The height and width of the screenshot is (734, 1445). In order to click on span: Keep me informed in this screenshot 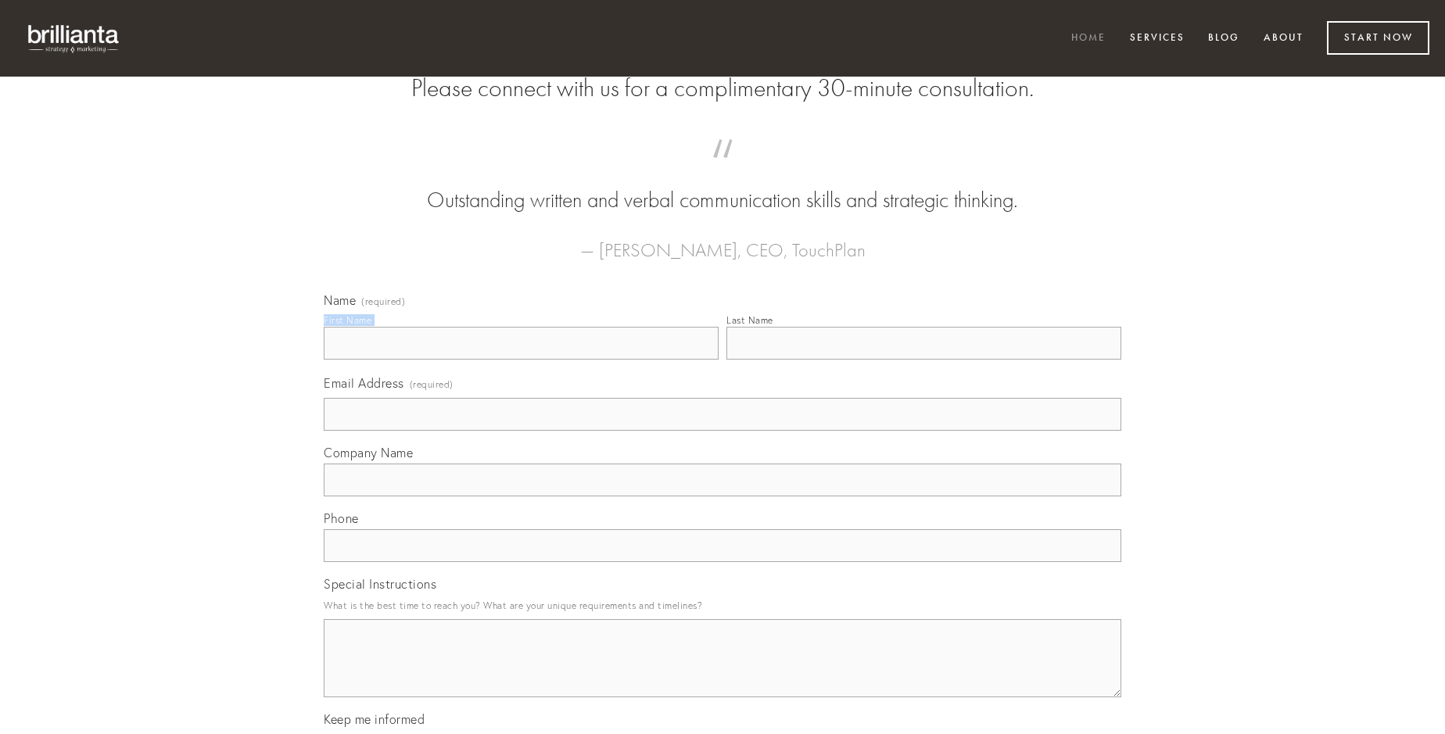, I will do `click(374, 719)`.